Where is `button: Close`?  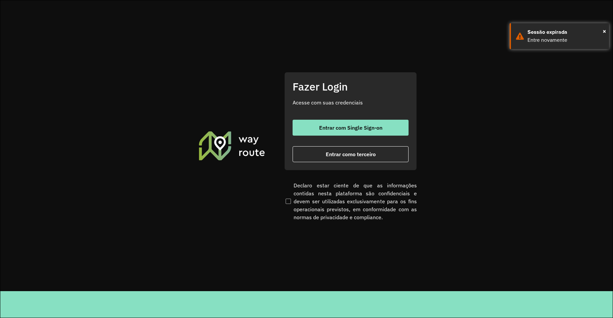
button: Close is located at coordinates (605, 31).